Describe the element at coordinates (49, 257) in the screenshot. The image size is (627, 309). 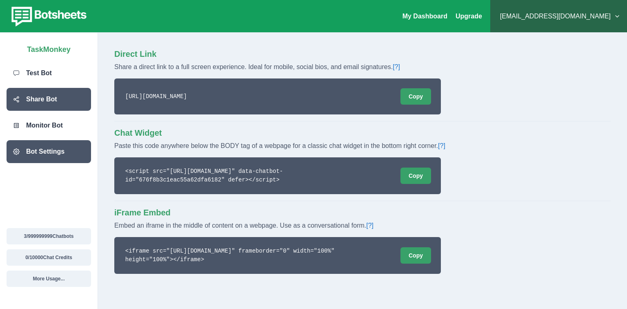
I see `button: 0/10000Chat Credits` at that location.